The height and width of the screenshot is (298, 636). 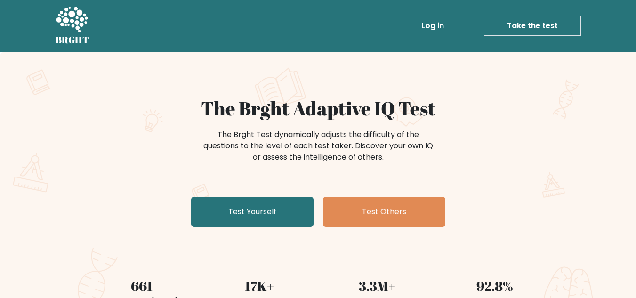 What do you see at coordinates (318, 108) in the screenshot?
I see `h1: The Brght Adaptive IQ Test` at bounding box center [318, 108].